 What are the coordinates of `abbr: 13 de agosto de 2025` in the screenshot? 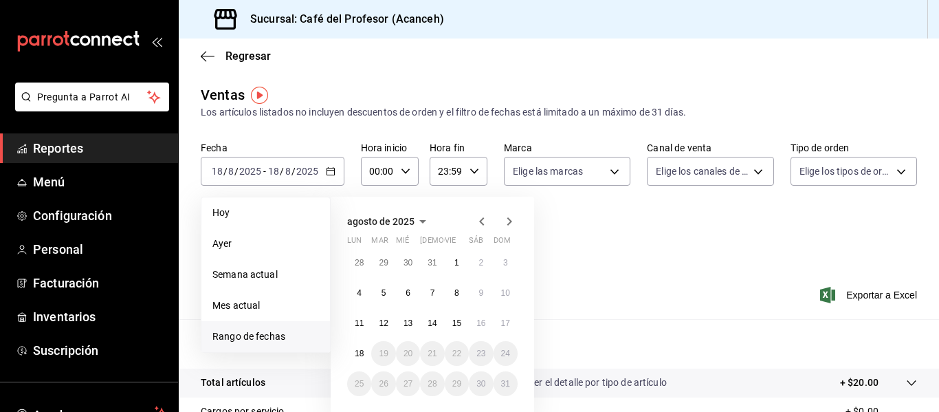 It's located at (407, 323).